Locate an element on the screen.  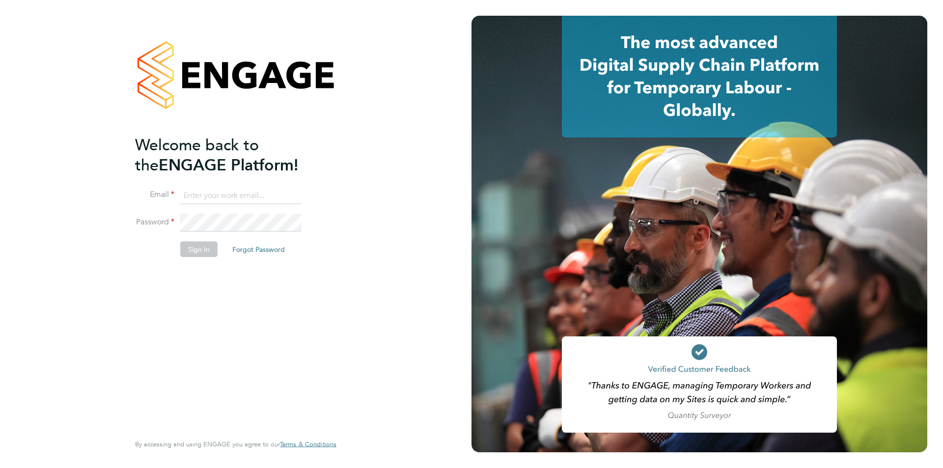
span: Welcome back to the is located at coordinates (197, 155).